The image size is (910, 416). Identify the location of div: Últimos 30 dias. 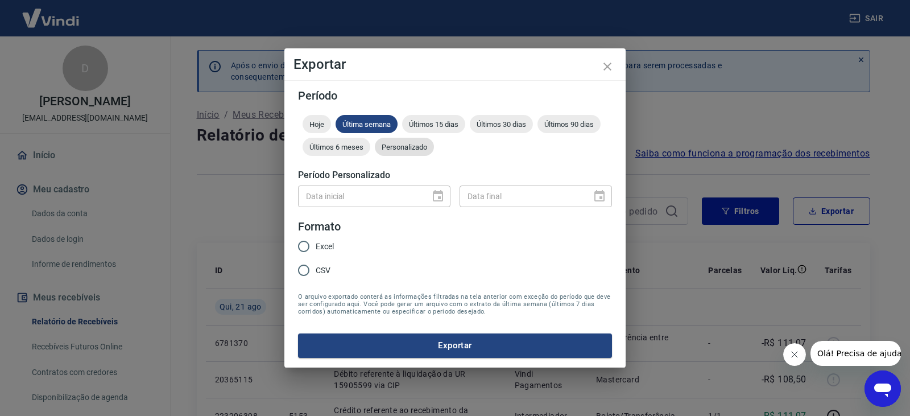
(501, 124).